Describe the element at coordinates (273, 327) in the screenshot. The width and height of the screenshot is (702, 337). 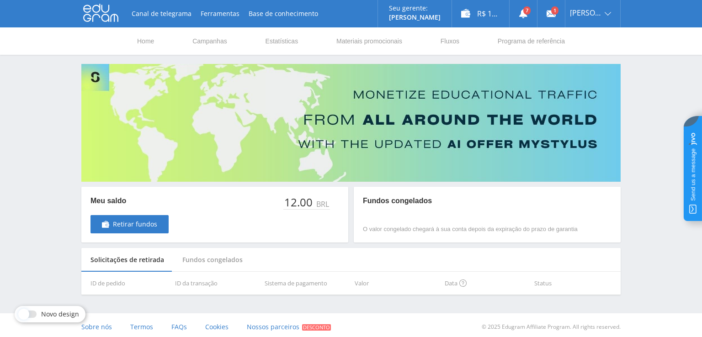
I see `span: Nossos parceiros` at that location.